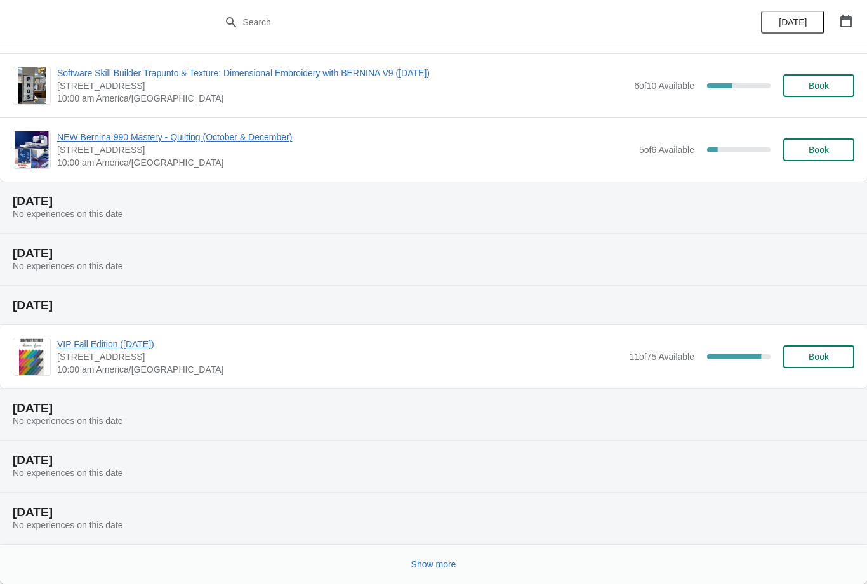 The height and width of the screenshot is (584, 867). What do you see at coordinates (434, 564) in the screenshot?
I see `span: Show more` at bounding box center [434, 564].